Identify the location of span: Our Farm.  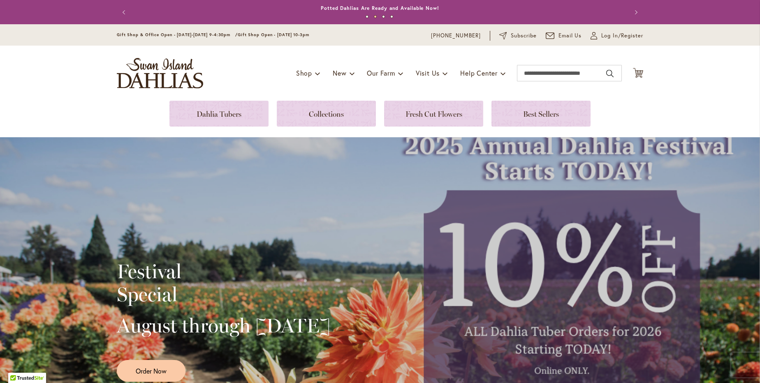
(381, 73).